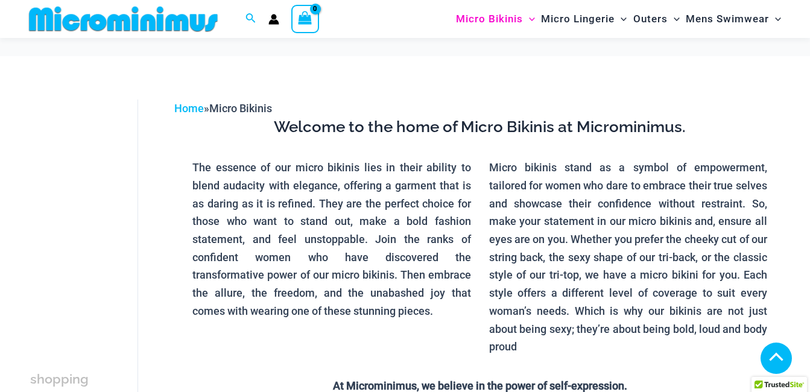 The height and width of the screenshot is (392, 810). I want to click on a: Search icon link, so click(251, 19).